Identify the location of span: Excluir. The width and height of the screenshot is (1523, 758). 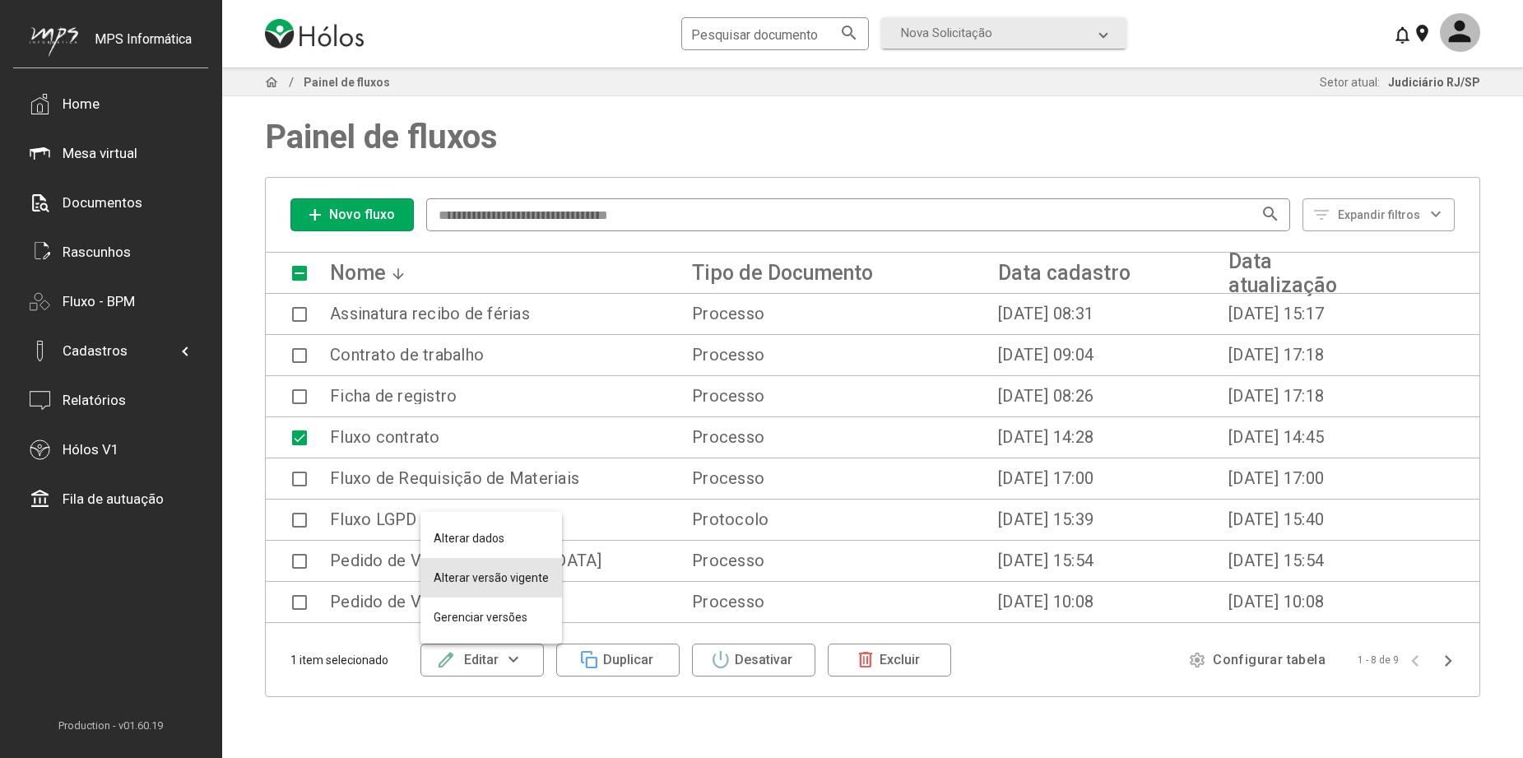
(899, 659).